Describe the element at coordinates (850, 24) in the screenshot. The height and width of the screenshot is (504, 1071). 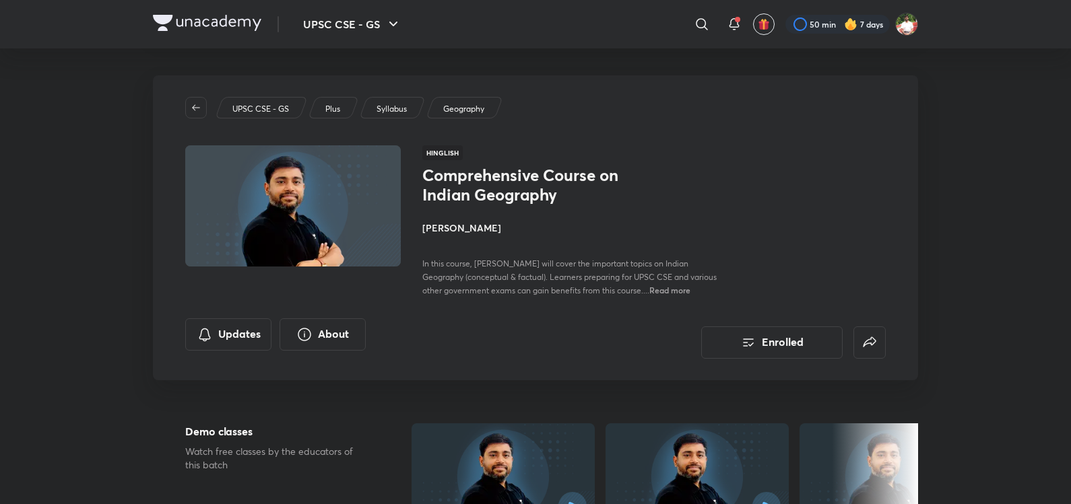
I see `img: streak` at that location.